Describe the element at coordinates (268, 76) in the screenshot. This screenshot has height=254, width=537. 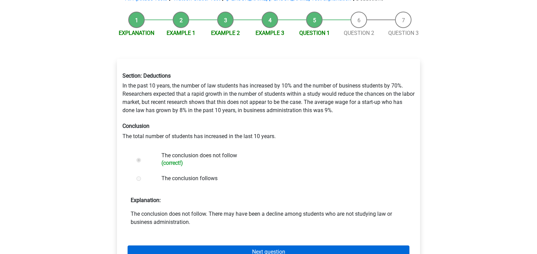
I see `h6: Section: Deductions` at that location.